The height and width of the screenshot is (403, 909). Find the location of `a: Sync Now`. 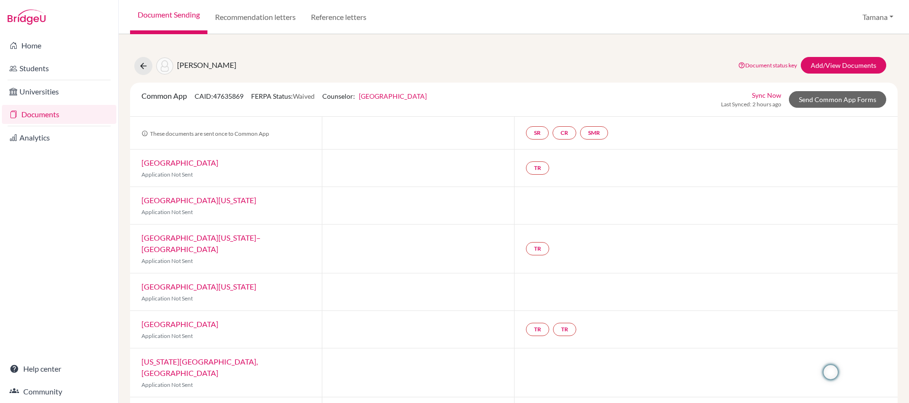

a: Sync Now is located at coordinates (767, 95).